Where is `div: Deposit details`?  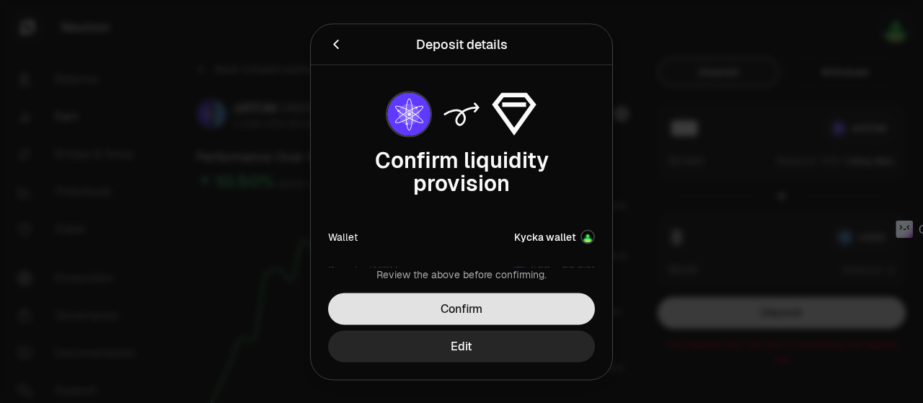 div: Deposit details is located at coordinates (462, 44).